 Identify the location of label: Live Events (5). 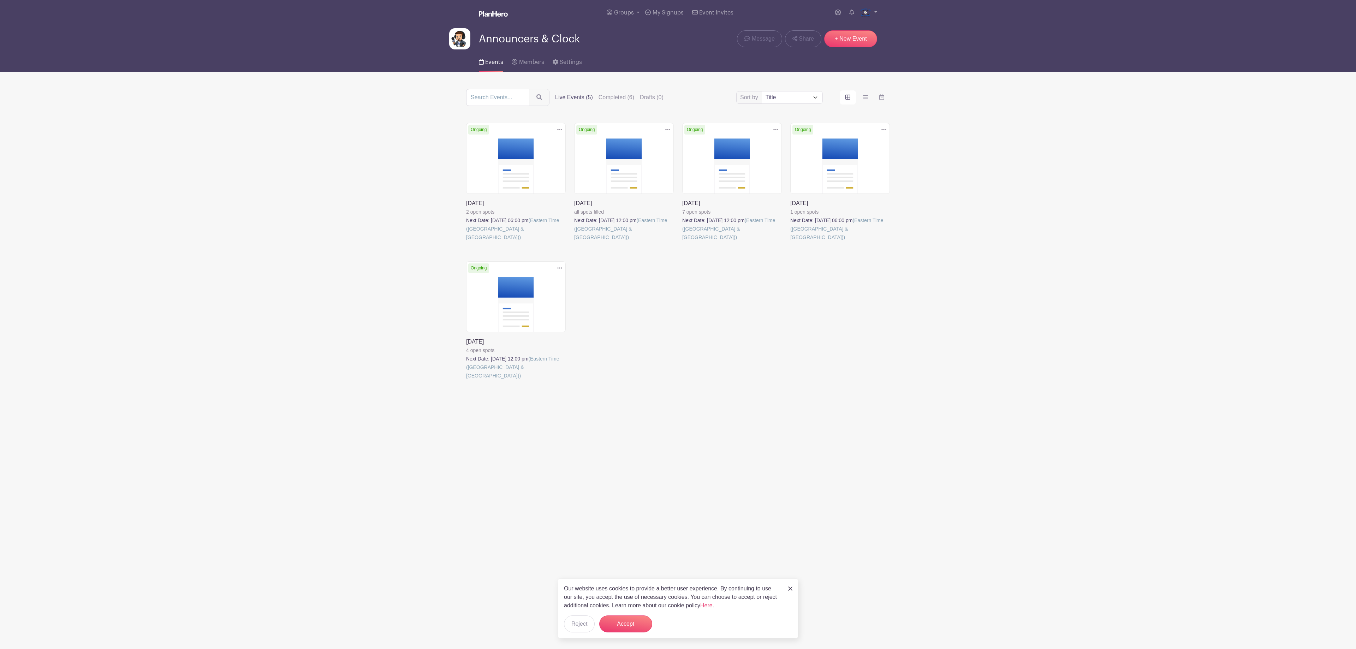
(574, 97).